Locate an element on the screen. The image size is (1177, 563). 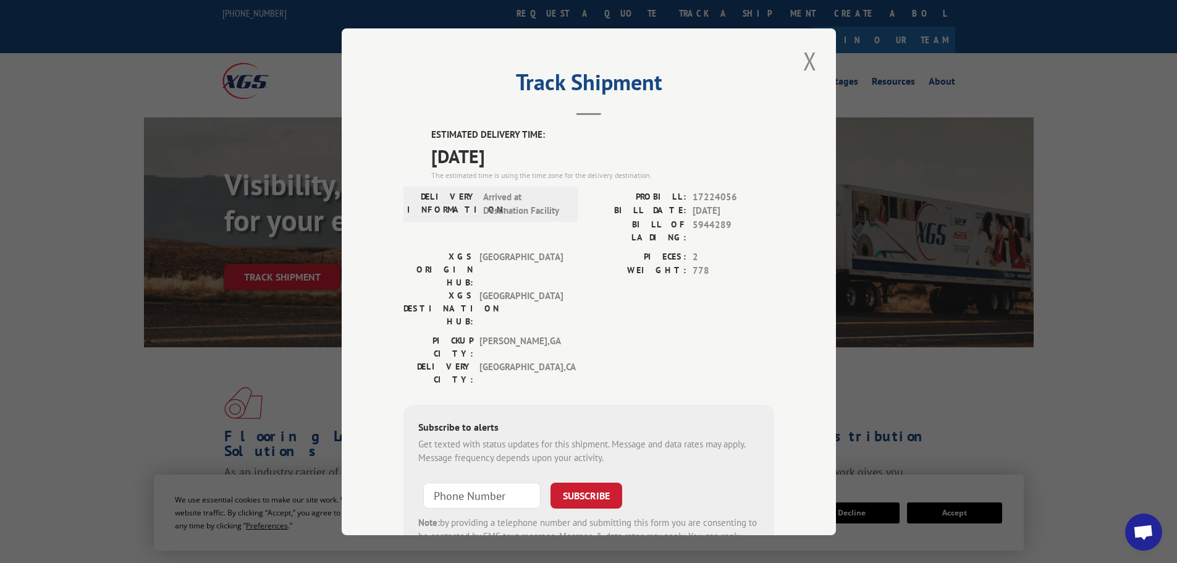
label: WEIGHT: is located at coordinates (638, 271).